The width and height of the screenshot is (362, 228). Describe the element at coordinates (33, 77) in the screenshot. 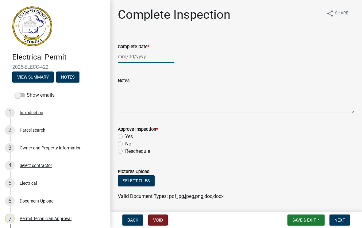

I see `wm-modal-confirm: Summary` at that location.